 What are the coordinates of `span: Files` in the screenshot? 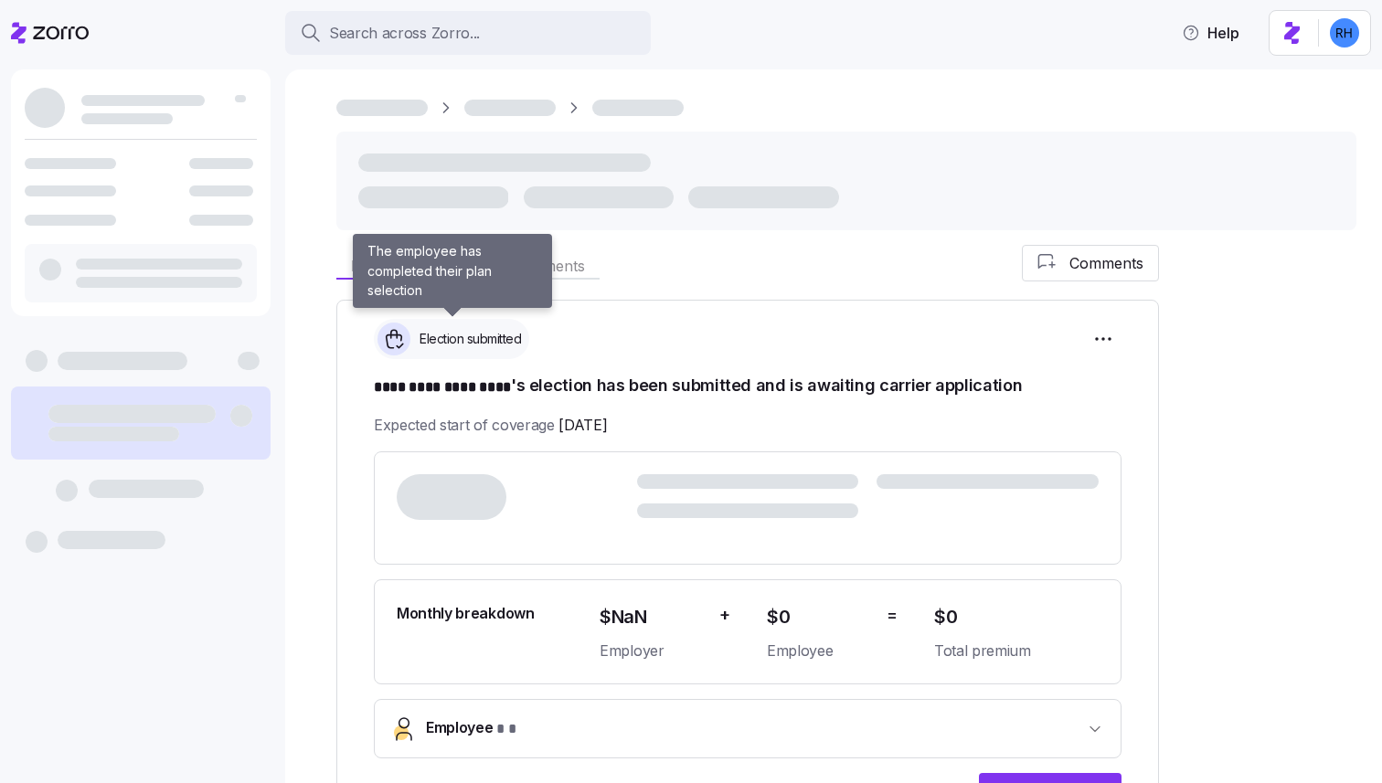 It's located at (472, 266).